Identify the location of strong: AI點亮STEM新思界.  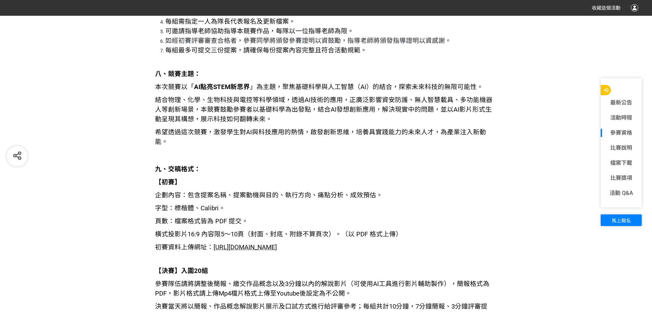
(222, 87).